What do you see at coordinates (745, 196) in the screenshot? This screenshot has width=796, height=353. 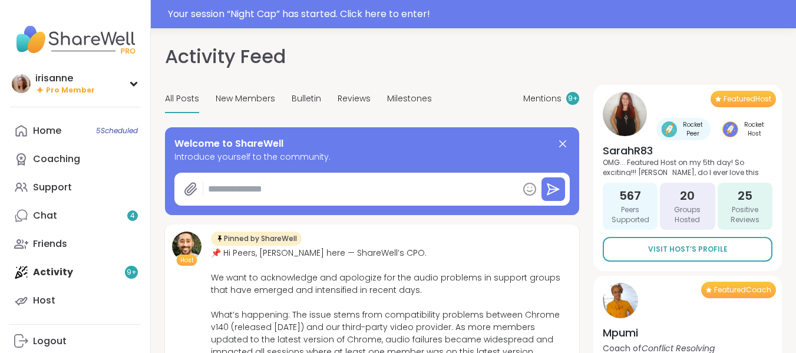 I see `span: 25` at bounding box center [745, 196].